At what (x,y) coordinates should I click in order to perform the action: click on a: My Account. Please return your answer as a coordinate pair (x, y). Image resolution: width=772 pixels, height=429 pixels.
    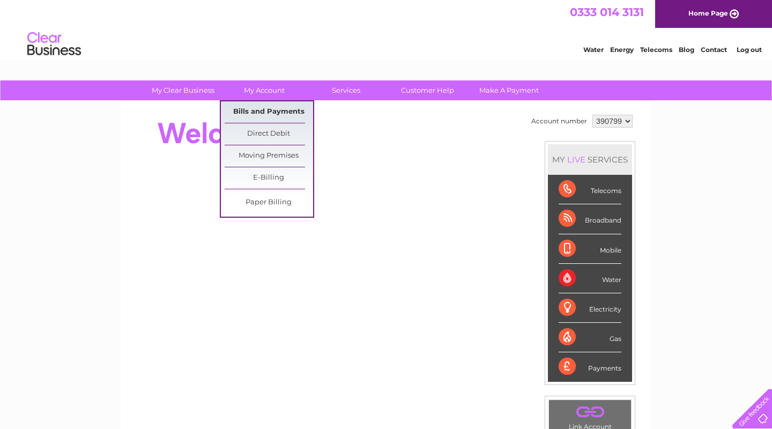
    Looking at the image, I should click on (264, 90).